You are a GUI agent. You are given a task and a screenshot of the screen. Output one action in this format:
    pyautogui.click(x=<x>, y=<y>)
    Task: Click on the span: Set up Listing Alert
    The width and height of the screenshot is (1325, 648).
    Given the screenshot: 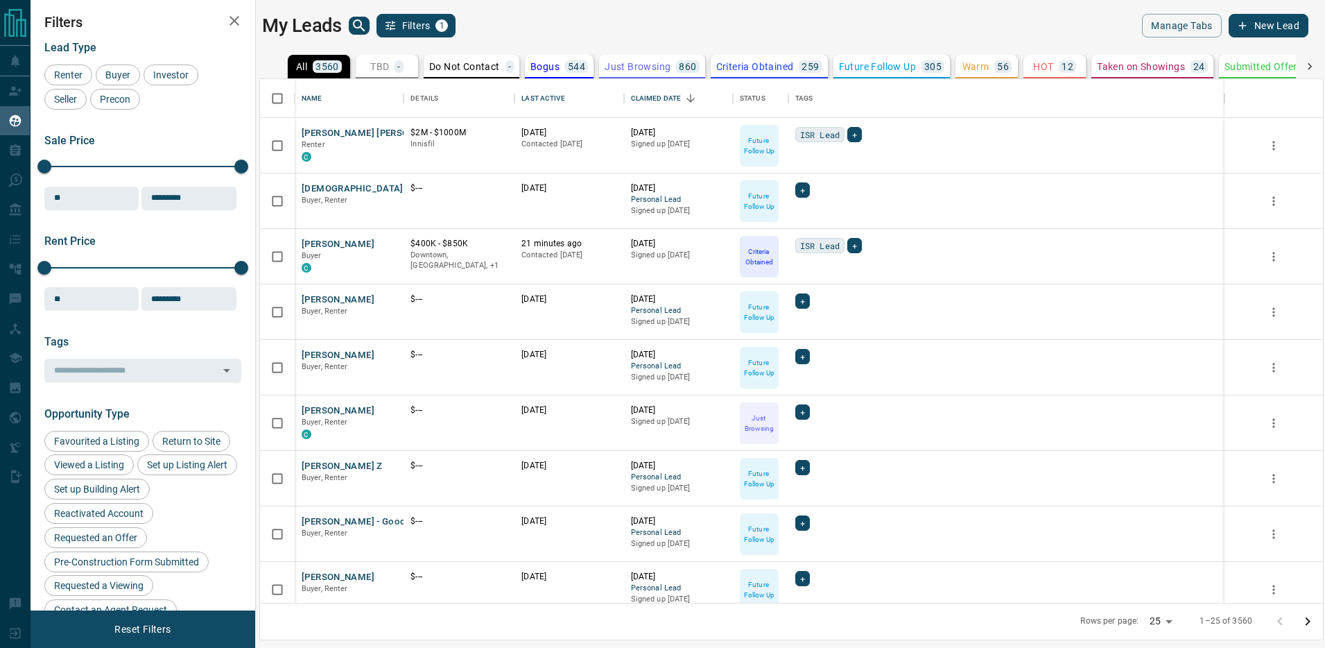 What is the action you would take?
    pyautogui.click(x=187, y=465)
    